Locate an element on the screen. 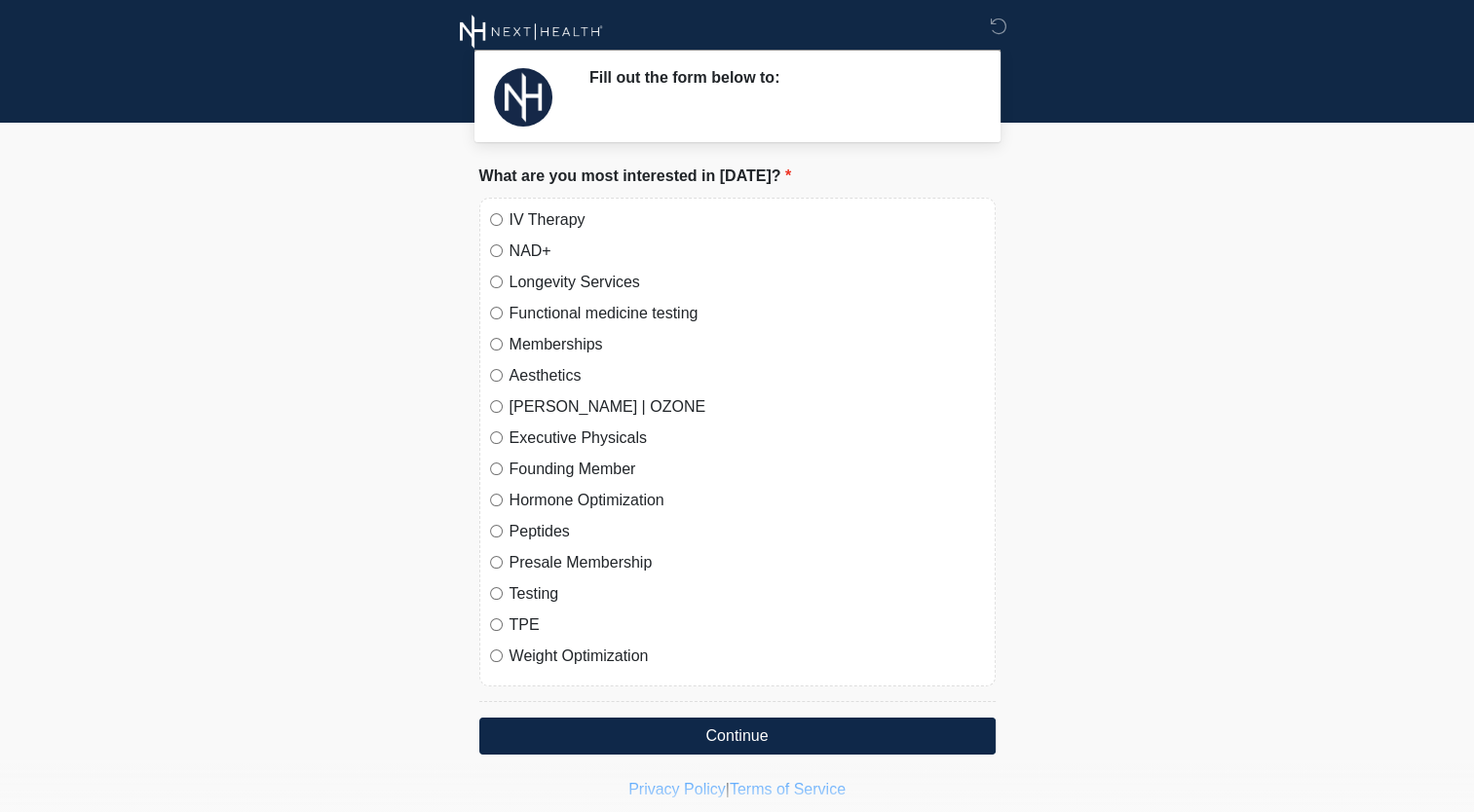 This screenshot has height=812, width=1474. input: IV Therapy is located at coordinates (496, 219).